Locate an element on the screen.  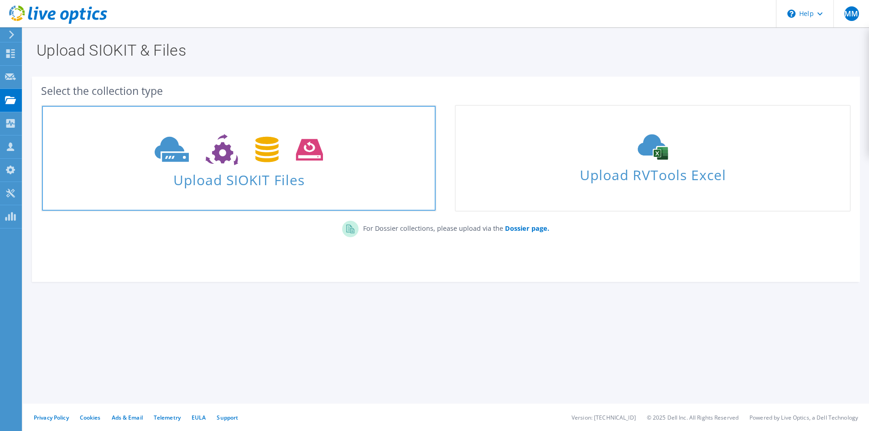
span: Upload RVTools Excel is located at coordinates (652, 172).